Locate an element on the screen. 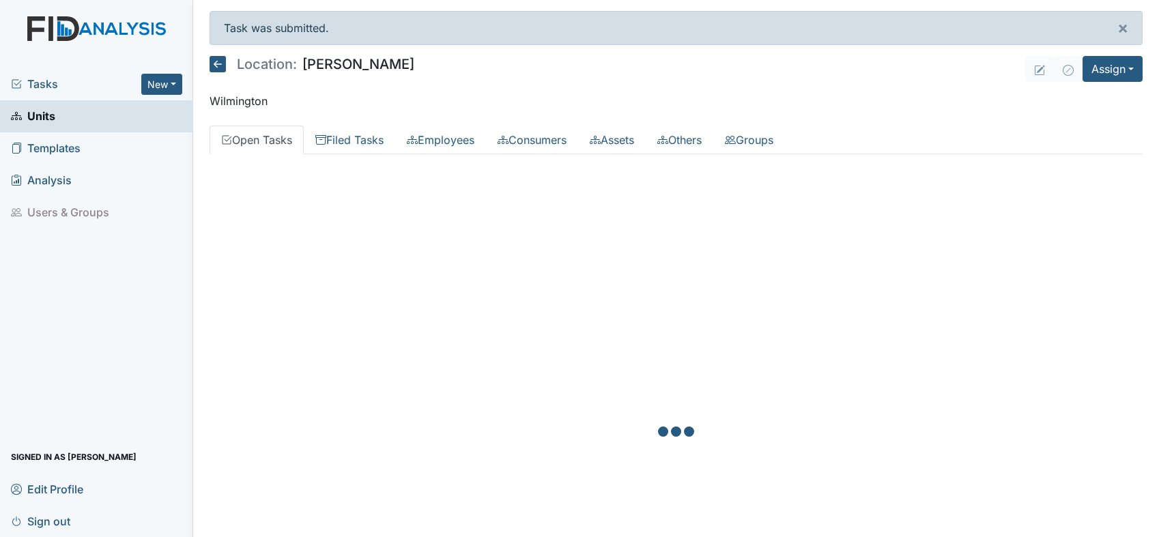 This screenshot has width=1159, height=537. p: Wilmington is located at coordinates (676, 101).